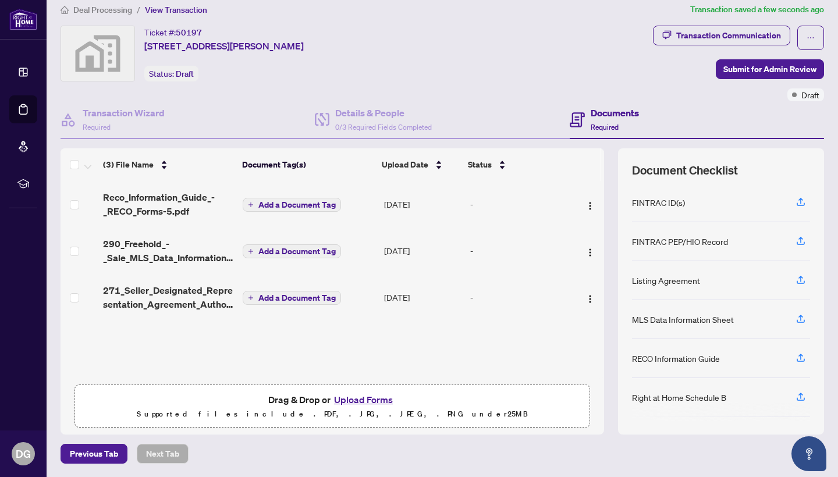 The height and width of the screenshot is (477, 838). I want to click on span: Upload Date, so click(405, 165).